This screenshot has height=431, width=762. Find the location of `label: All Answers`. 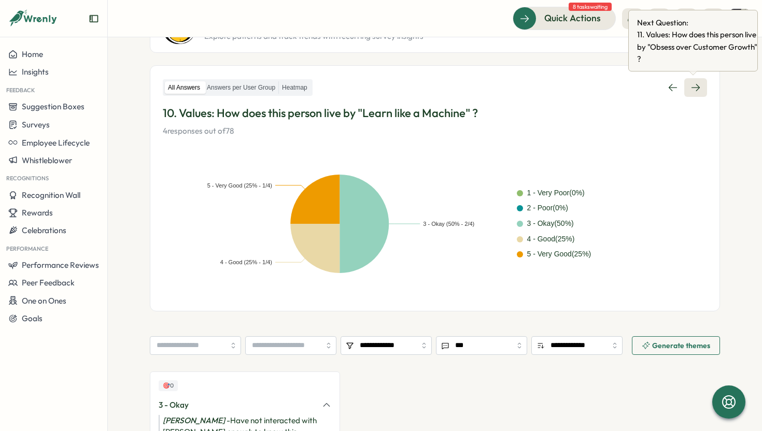

label: All Answers is located at coordinates (184, 88).